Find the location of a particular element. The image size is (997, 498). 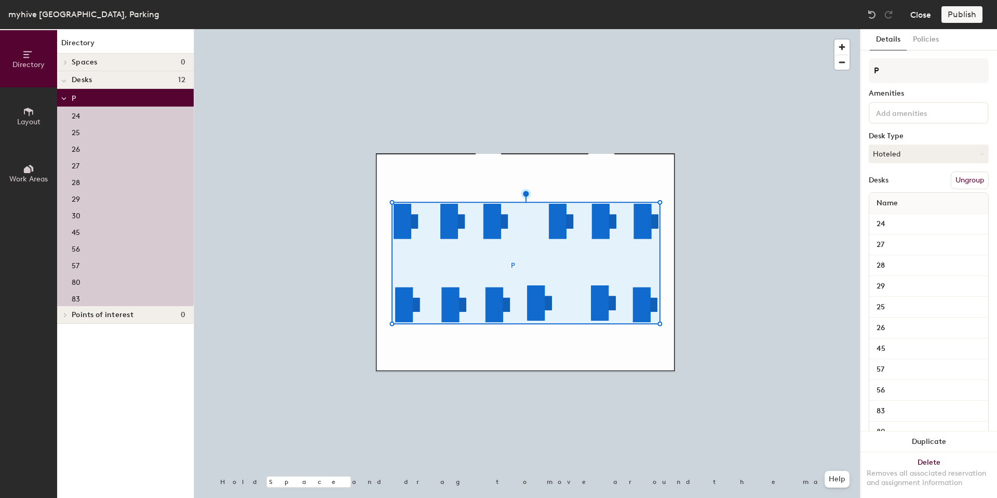

button: Help is located at coordinates (837, 479).